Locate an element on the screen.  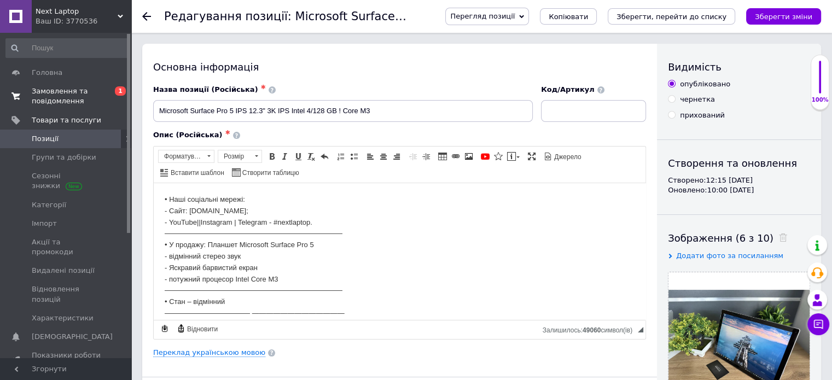
span: Відновити is located at coordinates (201, 329).